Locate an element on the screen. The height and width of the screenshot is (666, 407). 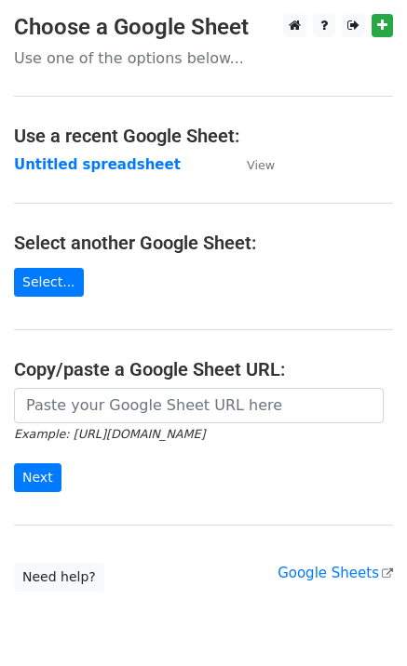
h4: Select another Google Sheet: is located at coordinates (203, 243).